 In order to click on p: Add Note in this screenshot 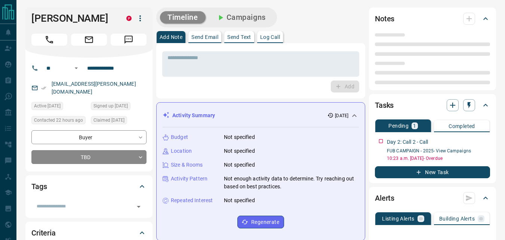, I will do `click(171, 37)`.